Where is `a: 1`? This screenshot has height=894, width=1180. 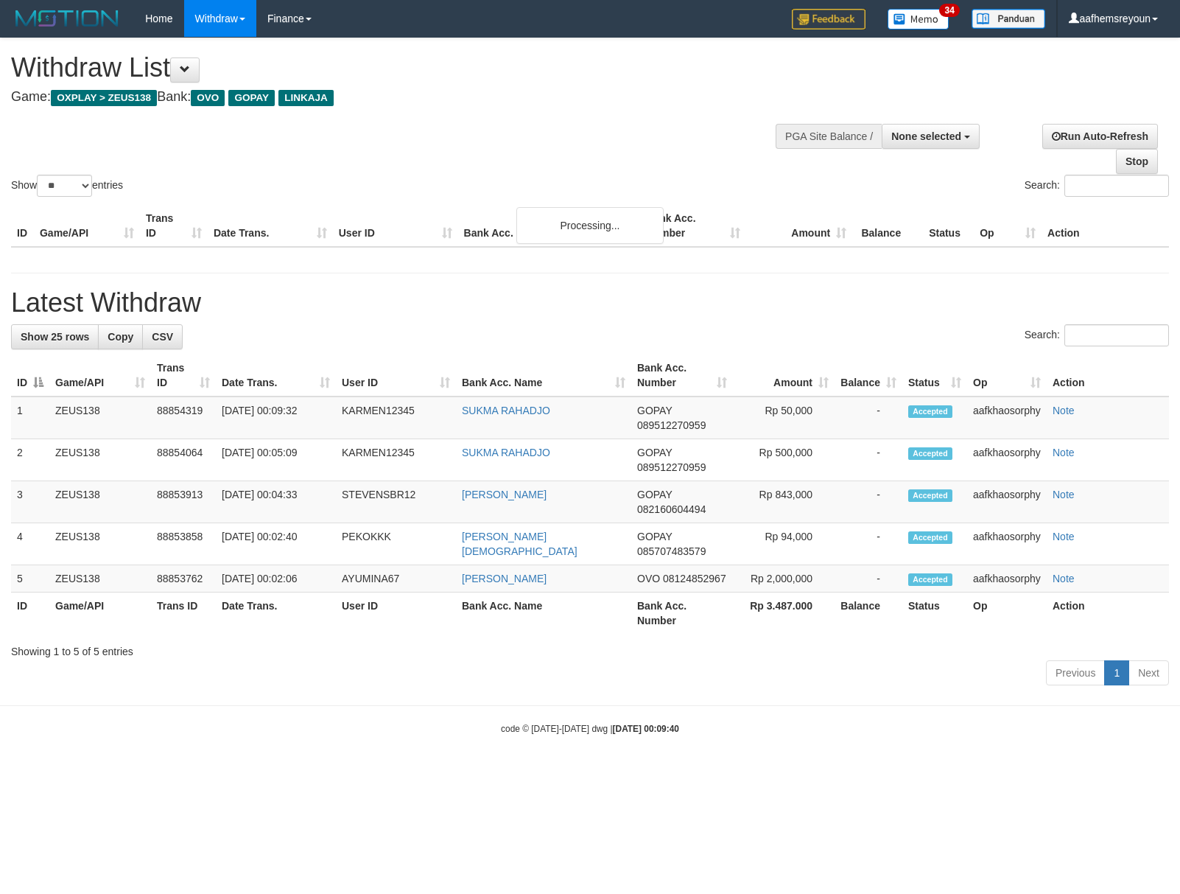 a: 1 is located at coordinates (1117, 673).